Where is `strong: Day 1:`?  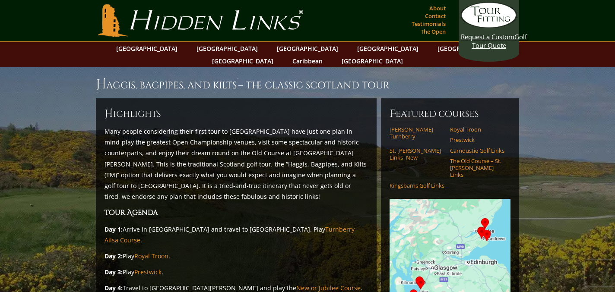
strong: Day 1: is located at coordinates (114, 229).